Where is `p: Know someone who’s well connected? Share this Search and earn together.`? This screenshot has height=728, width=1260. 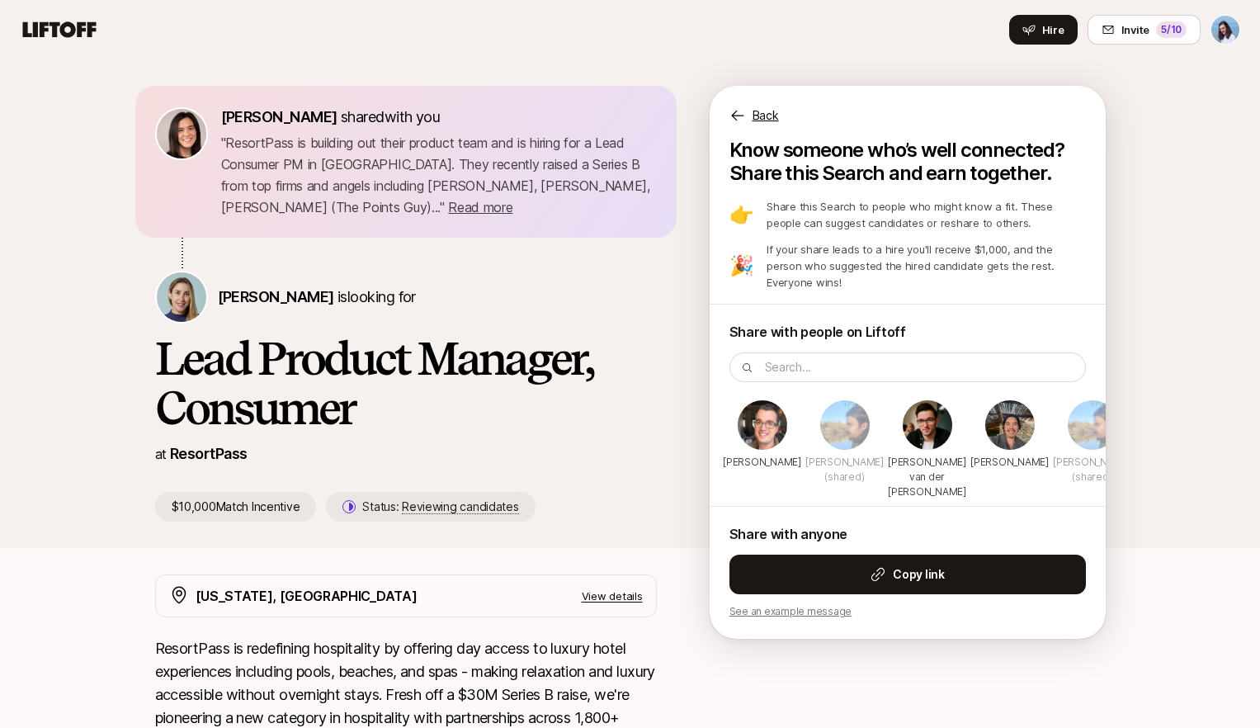
p: Know someone who’s well connected? Share this Search and earn together. is located at coordinates (907, 162).